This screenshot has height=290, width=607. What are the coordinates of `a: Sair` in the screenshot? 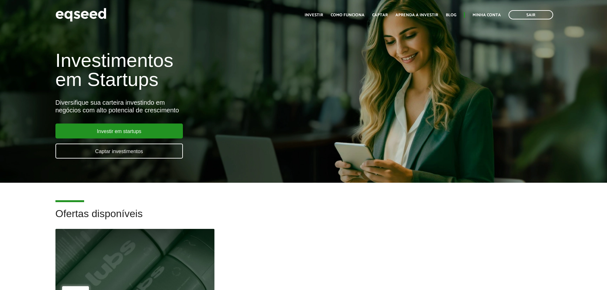 It's located at (531, 15).